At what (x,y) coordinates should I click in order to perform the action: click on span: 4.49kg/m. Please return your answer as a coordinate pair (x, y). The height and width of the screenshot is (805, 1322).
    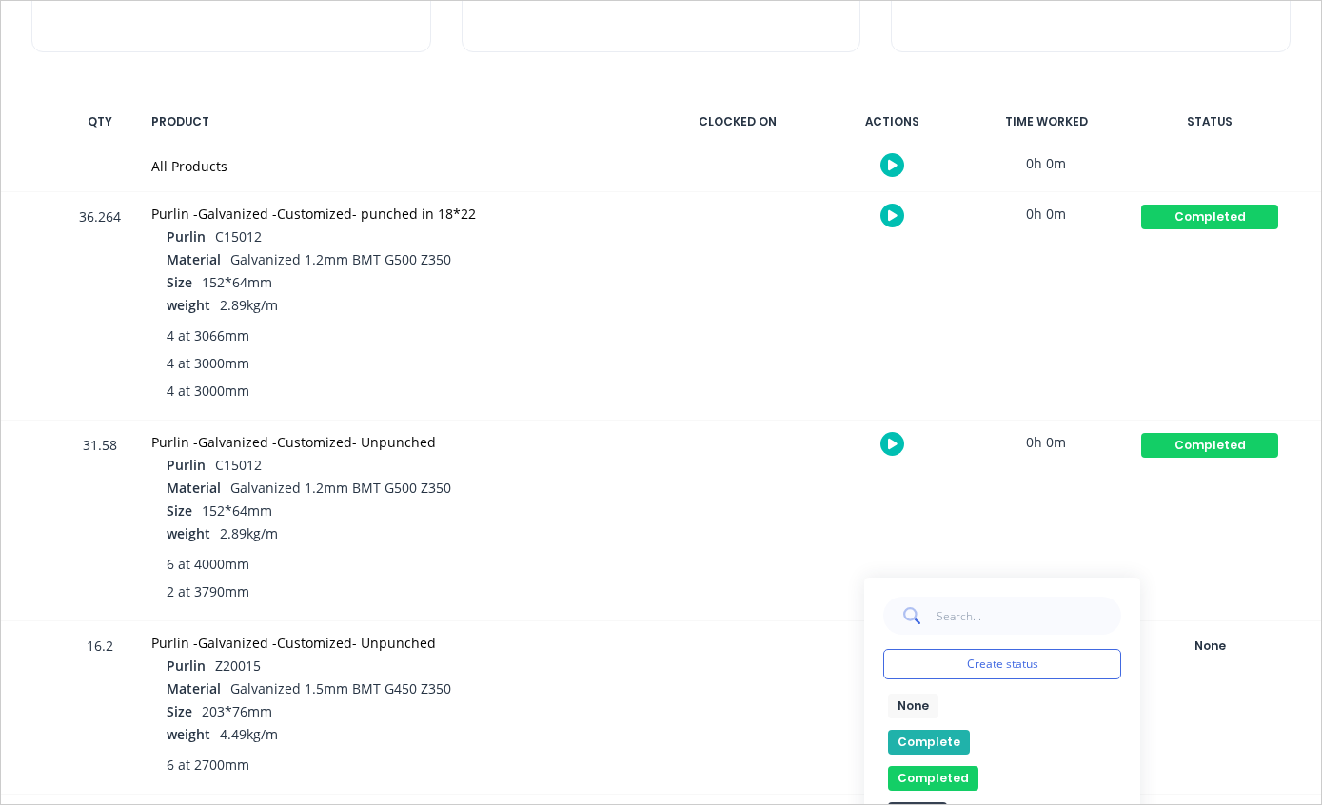
    Looking at the image, I should click on (248, 734).